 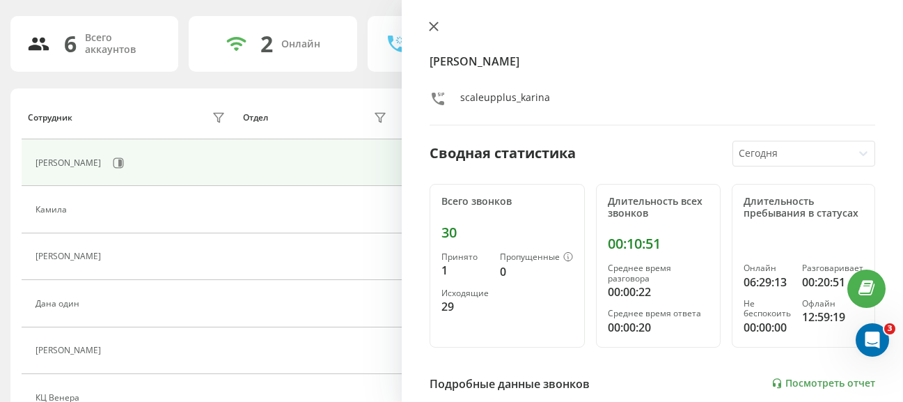 What do you see at coordinates (267, 44) in the screenshot?
I see `div: 2` at bounding box center [267, 44].